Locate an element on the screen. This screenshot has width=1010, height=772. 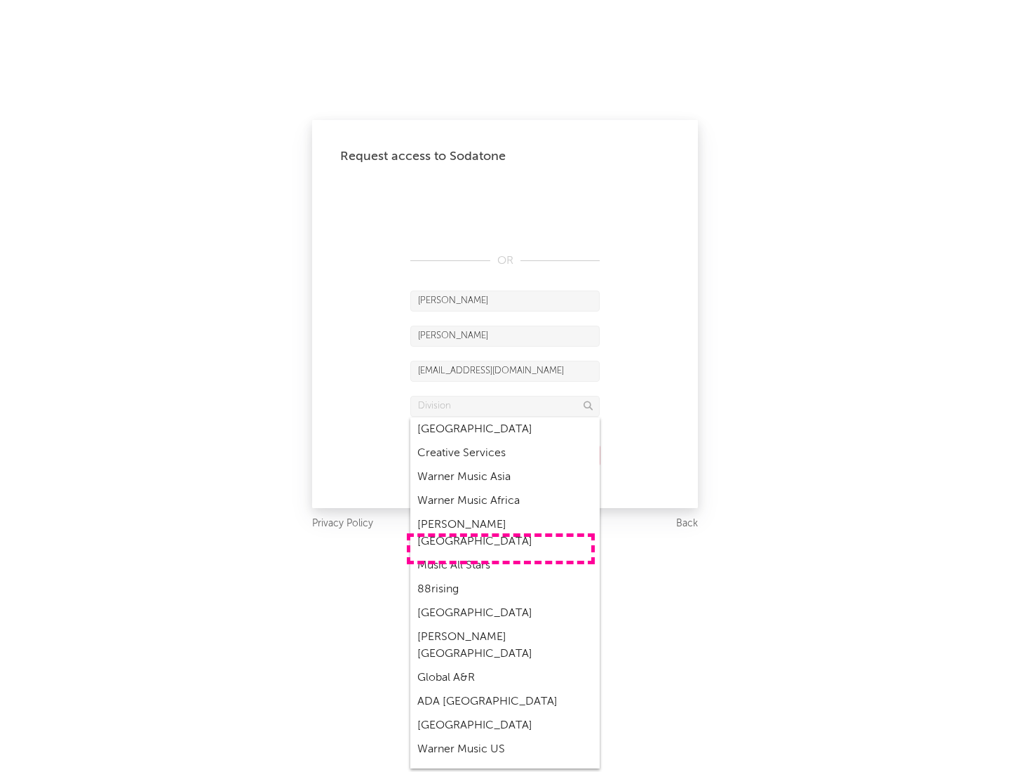
input: Last Name is located at coordinates (505, 336).